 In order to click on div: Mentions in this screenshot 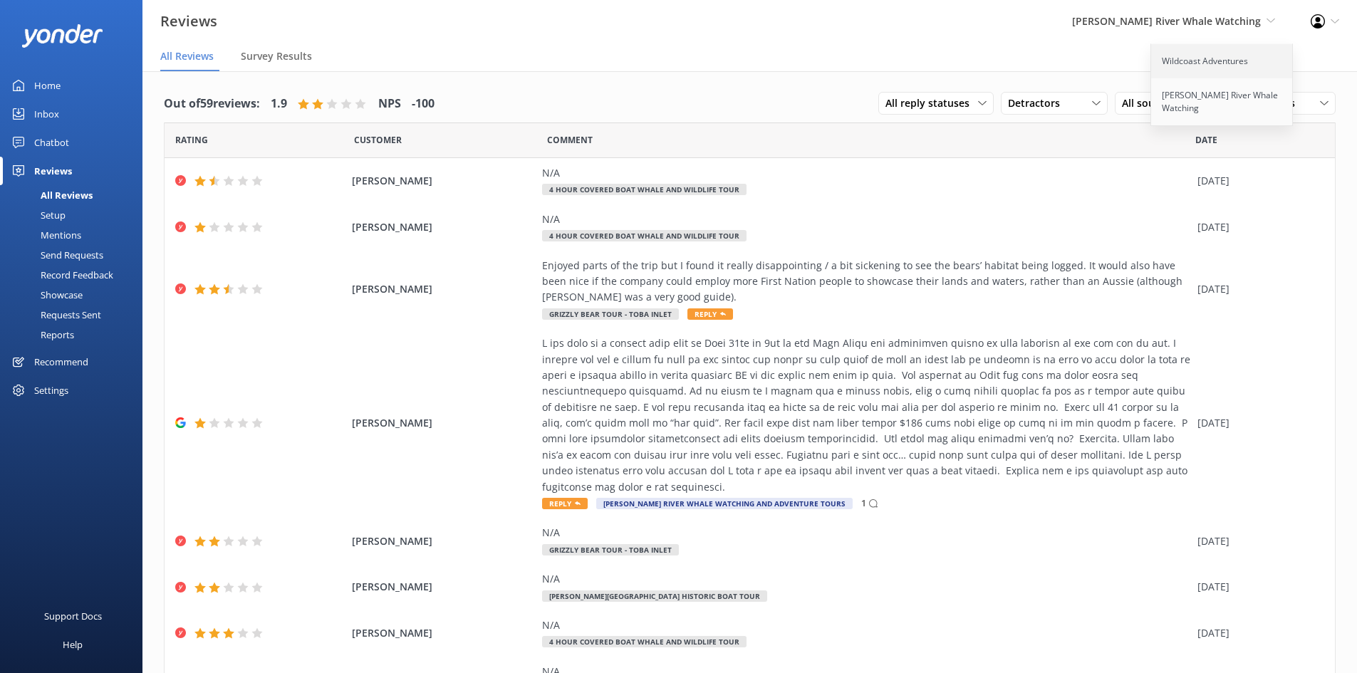, I will do `click(45, 235)`.